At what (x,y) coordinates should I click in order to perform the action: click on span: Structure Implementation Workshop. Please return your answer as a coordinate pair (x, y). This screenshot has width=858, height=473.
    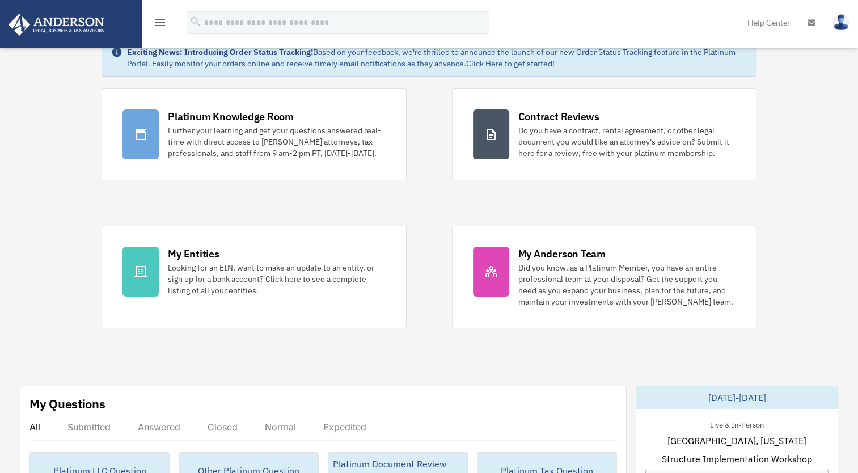
    Looking at the image, I should click on (737, 459).